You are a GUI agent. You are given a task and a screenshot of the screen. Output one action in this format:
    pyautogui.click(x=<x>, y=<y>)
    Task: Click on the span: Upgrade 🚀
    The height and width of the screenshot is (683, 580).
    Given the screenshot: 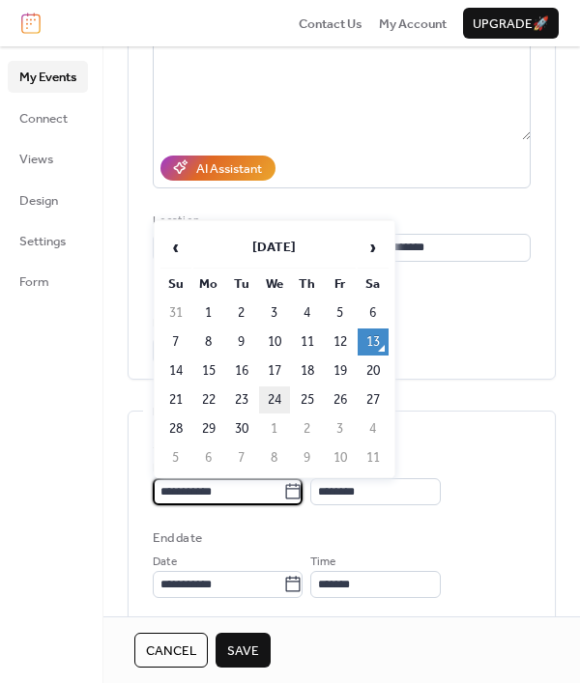 What is the action you would take?
    pyautogui.click(x=510, y=24)
    